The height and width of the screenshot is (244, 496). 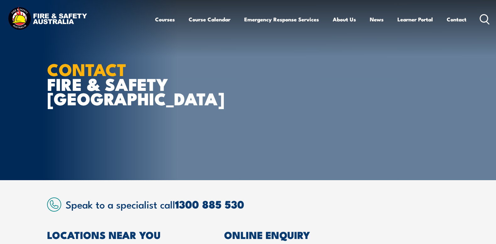 What do you see at coordinates (336, 234) in the screenshot?
I see `h2: ONLINE ENQUIRY` at bounding box center [336, 234].